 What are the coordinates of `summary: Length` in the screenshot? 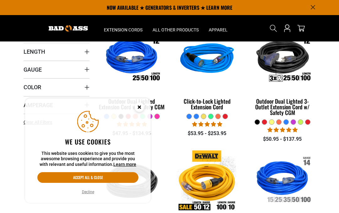 It's located at (57, 52).